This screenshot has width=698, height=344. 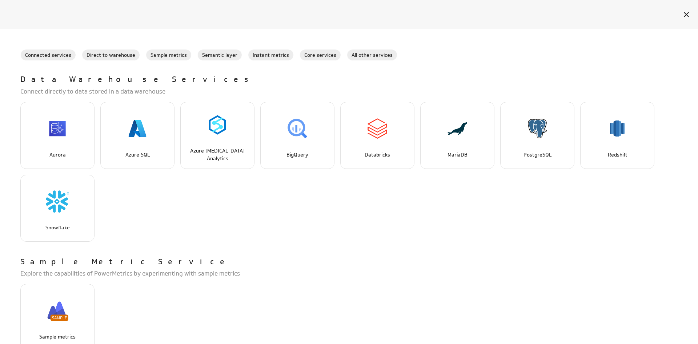 I want to click on div: Aurora, so click(x=57, y=135).